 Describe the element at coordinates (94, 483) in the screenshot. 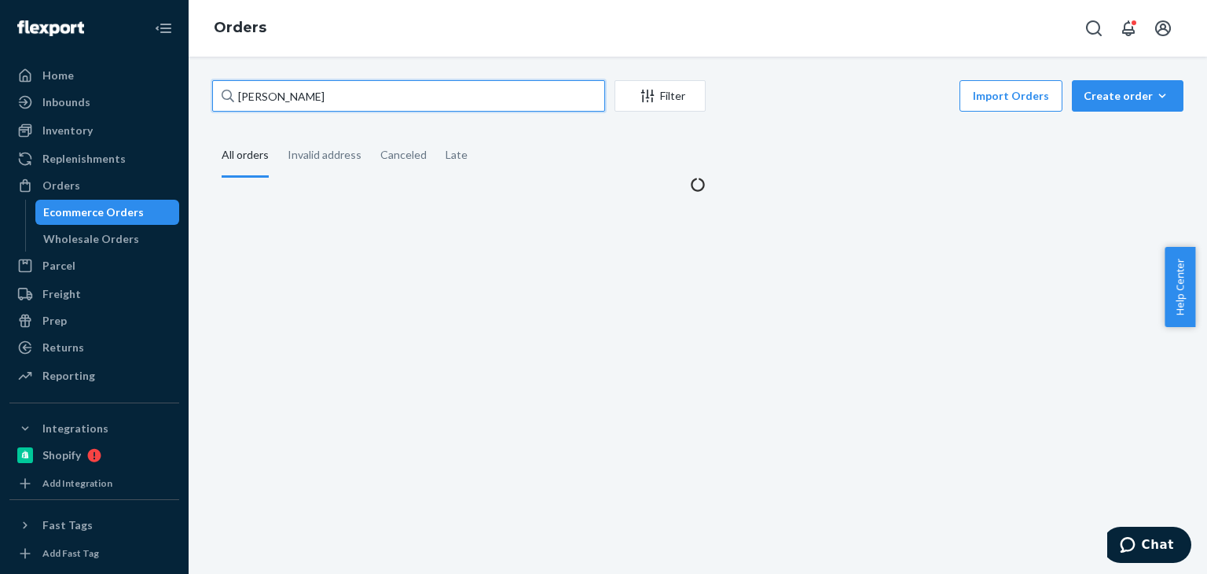

I see `a: Add Integration` at that location.